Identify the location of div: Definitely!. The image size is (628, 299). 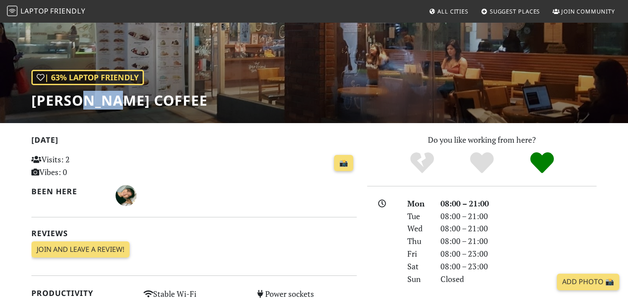
(543, 163).